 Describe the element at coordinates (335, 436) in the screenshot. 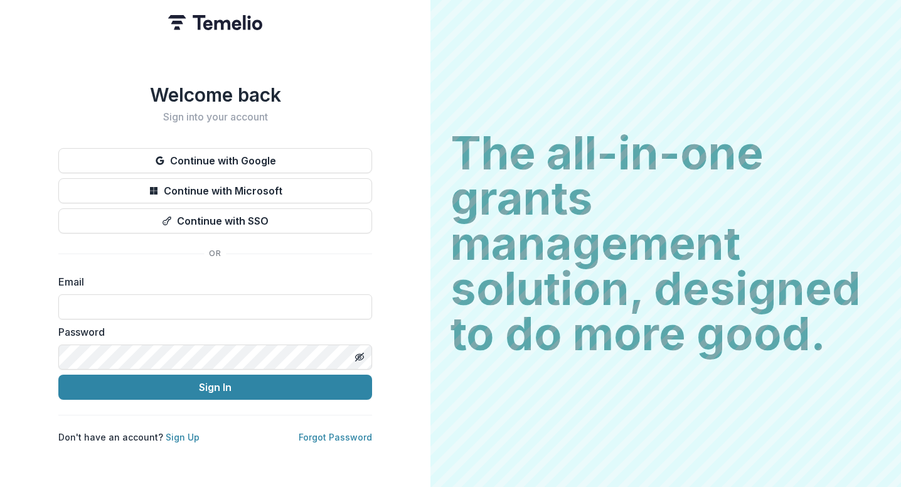

I see `a: Forgot Password` at that location.